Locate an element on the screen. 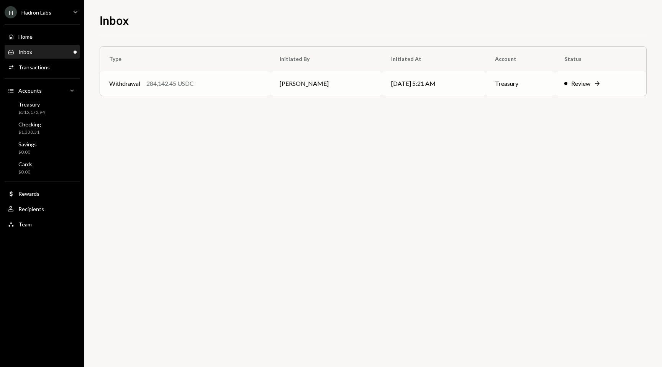 This screenshot has width=662, height=367. a: Transactions is located at coordinates (42, 67).